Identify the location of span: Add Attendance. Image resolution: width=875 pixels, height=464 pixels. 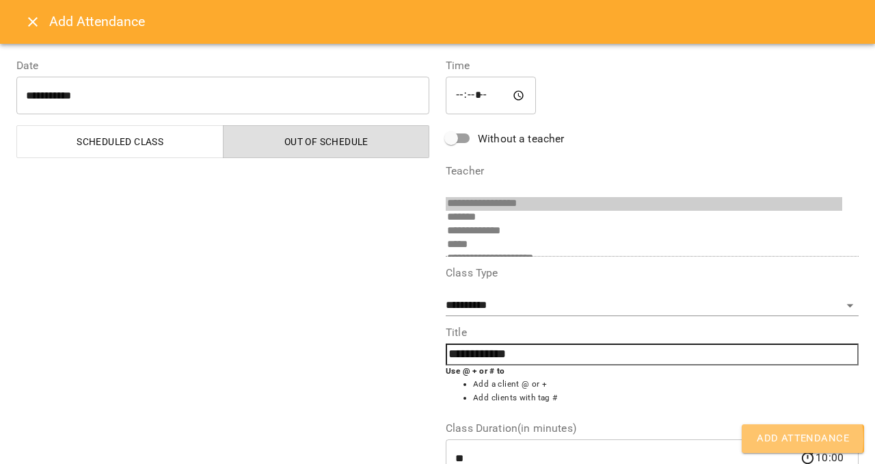
(803, 438).